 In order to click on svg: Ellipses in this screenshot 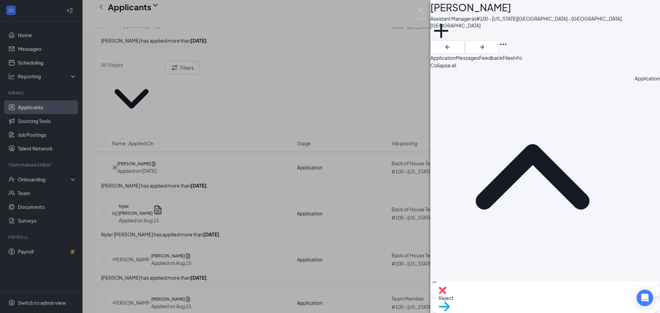, I will do `click(503, 44)`.